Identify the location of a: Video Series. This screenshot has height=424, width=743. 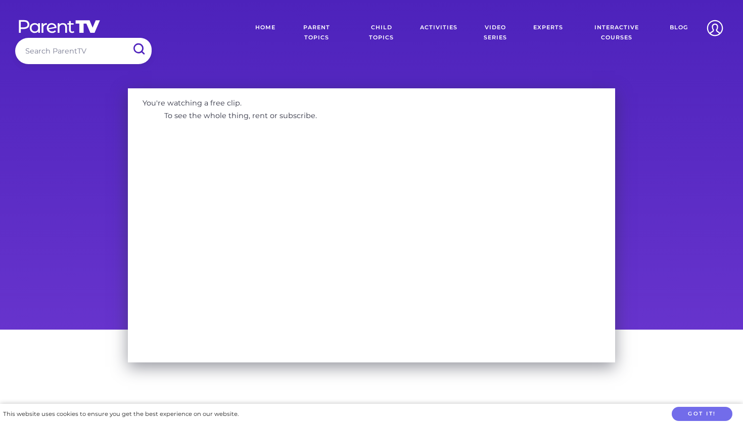
(495, 33).